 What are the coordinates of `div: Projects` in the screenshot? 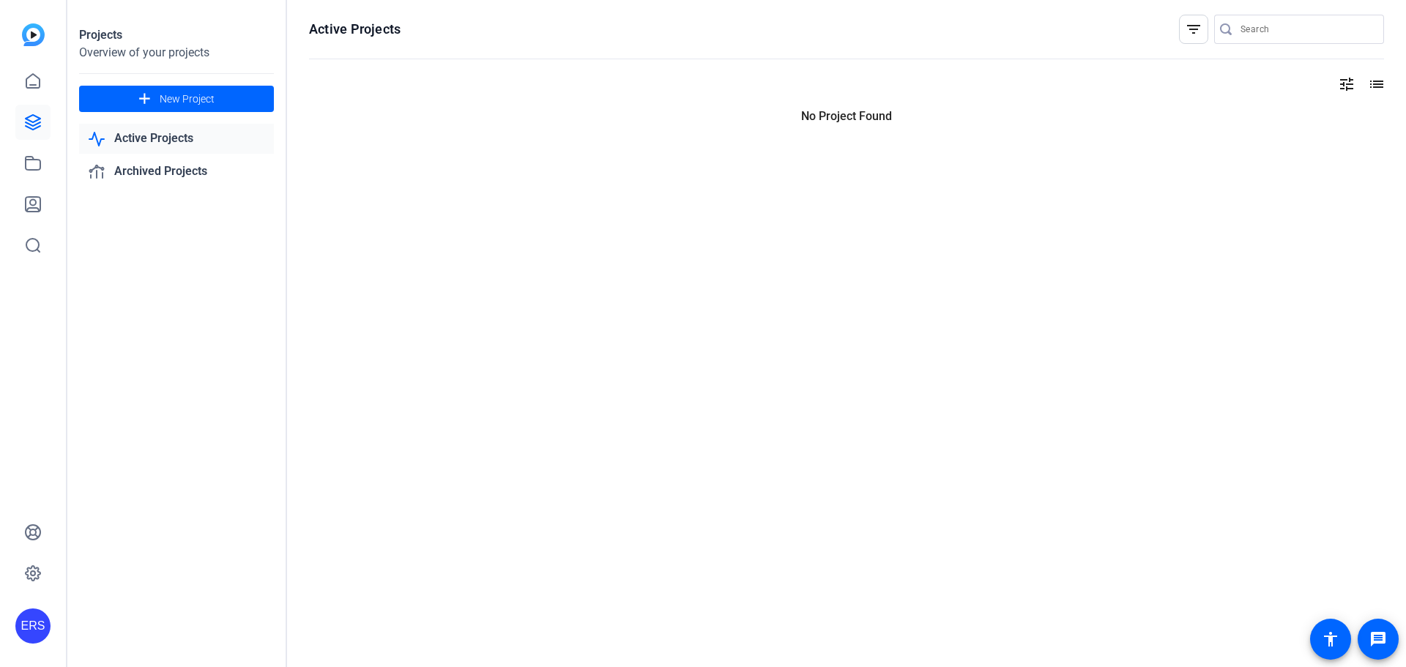 It's located at (177, 35).